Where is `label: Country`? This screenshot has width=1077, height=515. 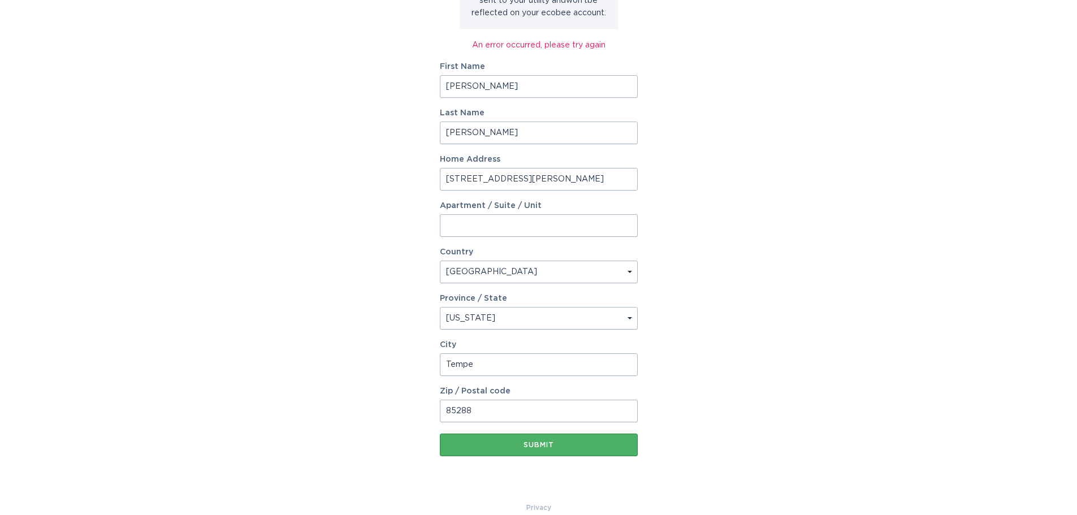
label: Country is located at coordinates (456, 252).